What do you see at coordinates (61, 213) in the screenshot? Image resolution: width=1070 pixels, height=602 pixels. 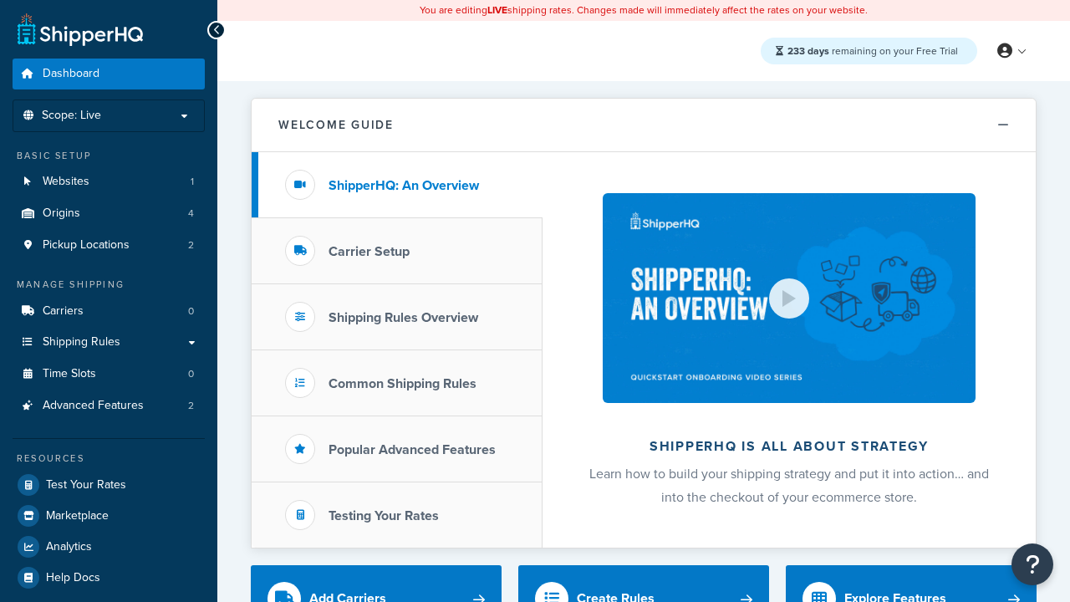 I see `span: Origins` at bounding box center [61, 213].